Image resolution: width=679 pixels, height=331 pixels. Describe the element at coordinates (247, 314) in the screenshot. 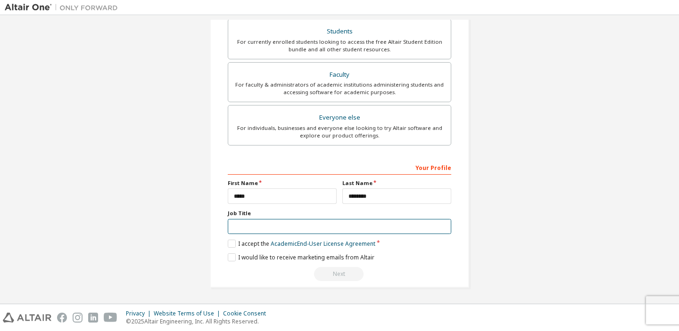

I see `div: Cookie Consent` at that location.